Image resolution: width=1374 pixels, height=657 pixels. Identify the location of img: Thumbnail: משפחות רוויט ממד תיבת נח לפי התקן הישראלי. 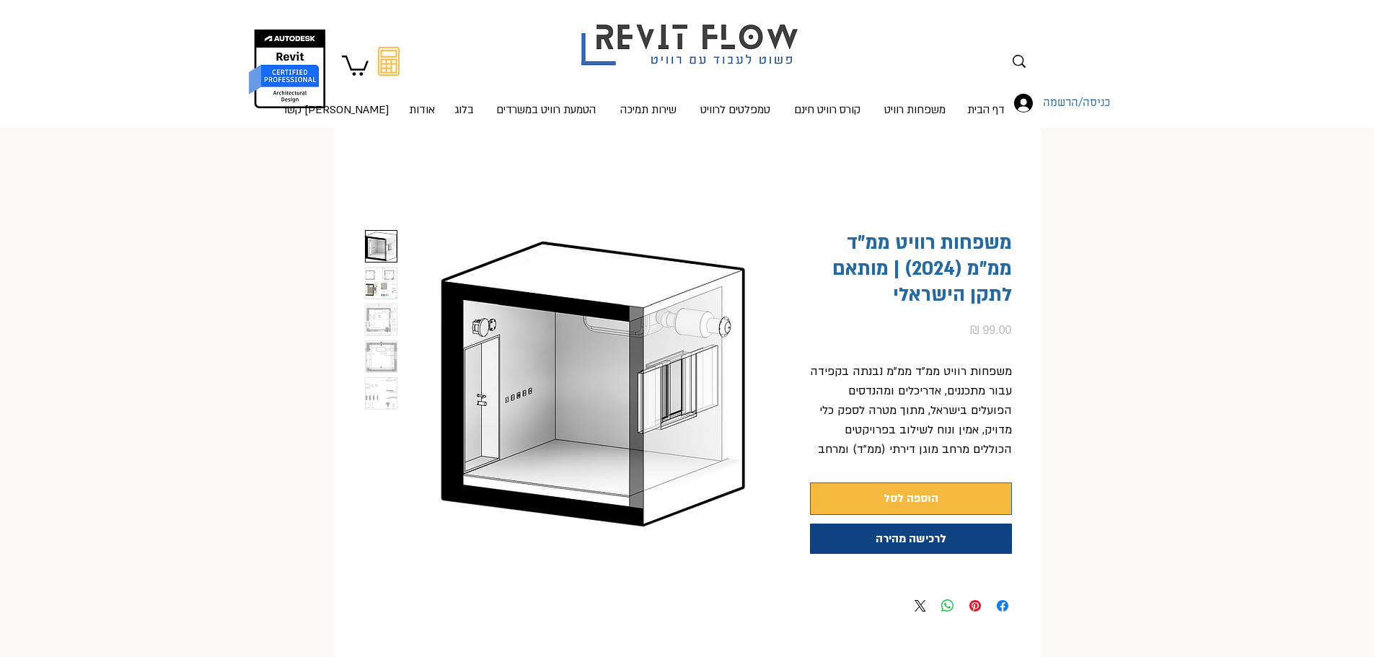
(381, 246).